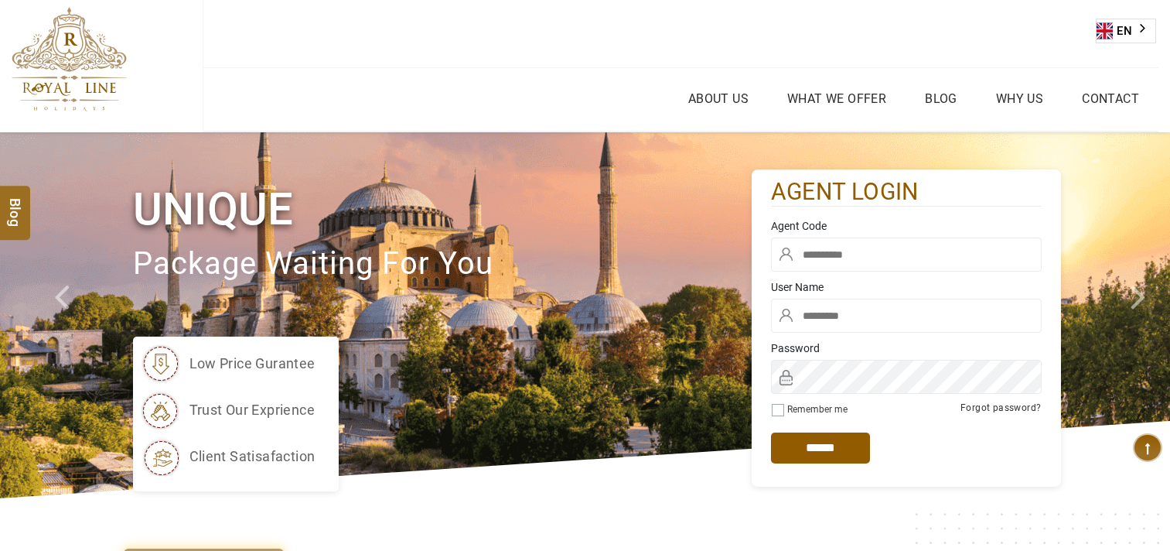 This screenshot has height=551, width=1170. What do you see at coordinates (442, 264) in the screenshot?
I see `p: package waiting for you` at bounding box center [442, 264].